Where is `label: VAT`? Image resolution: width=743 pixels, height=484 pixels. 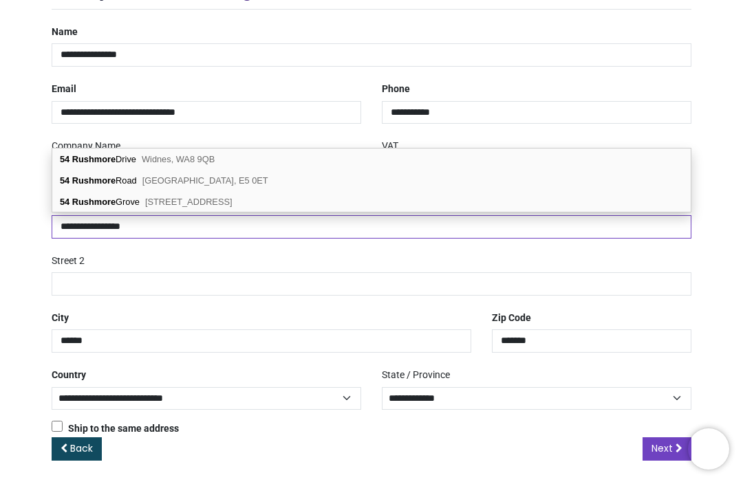 label: VAT is located at coordinates (390, 147).